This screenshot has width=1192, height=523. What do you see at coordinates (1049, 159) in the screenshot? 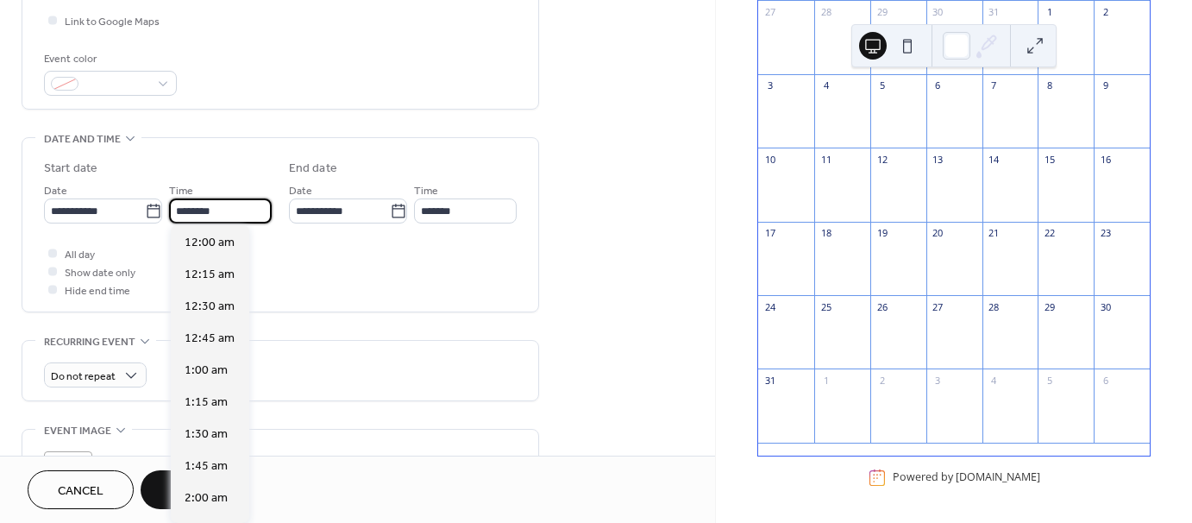
I see `div: 15` at bounding box center [1049, 159].